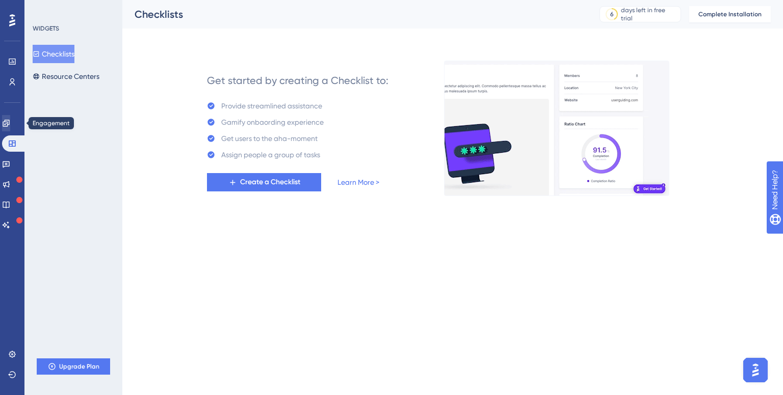  What do you see at coordinates (46, 29) in the screenshot?
I see `div: WIDGETS` at bounding box center [46, 29].